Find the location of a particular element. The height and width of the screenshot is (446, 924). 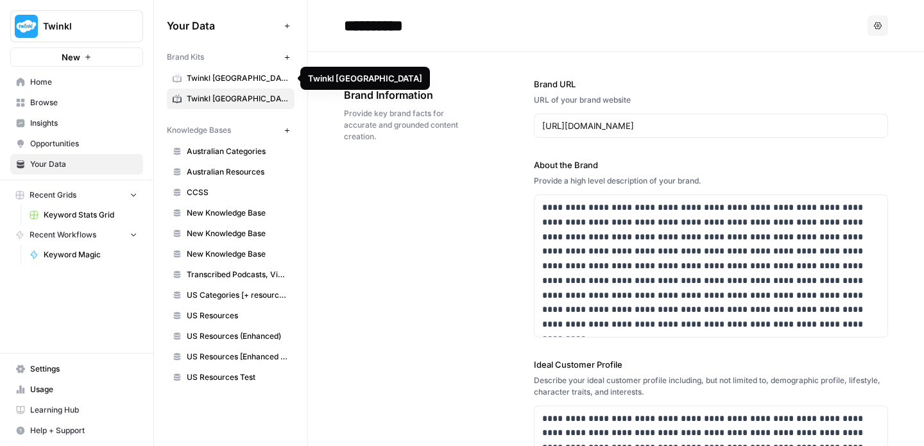

span: Keyword Stats Grid is located at coordinates (90, 215).